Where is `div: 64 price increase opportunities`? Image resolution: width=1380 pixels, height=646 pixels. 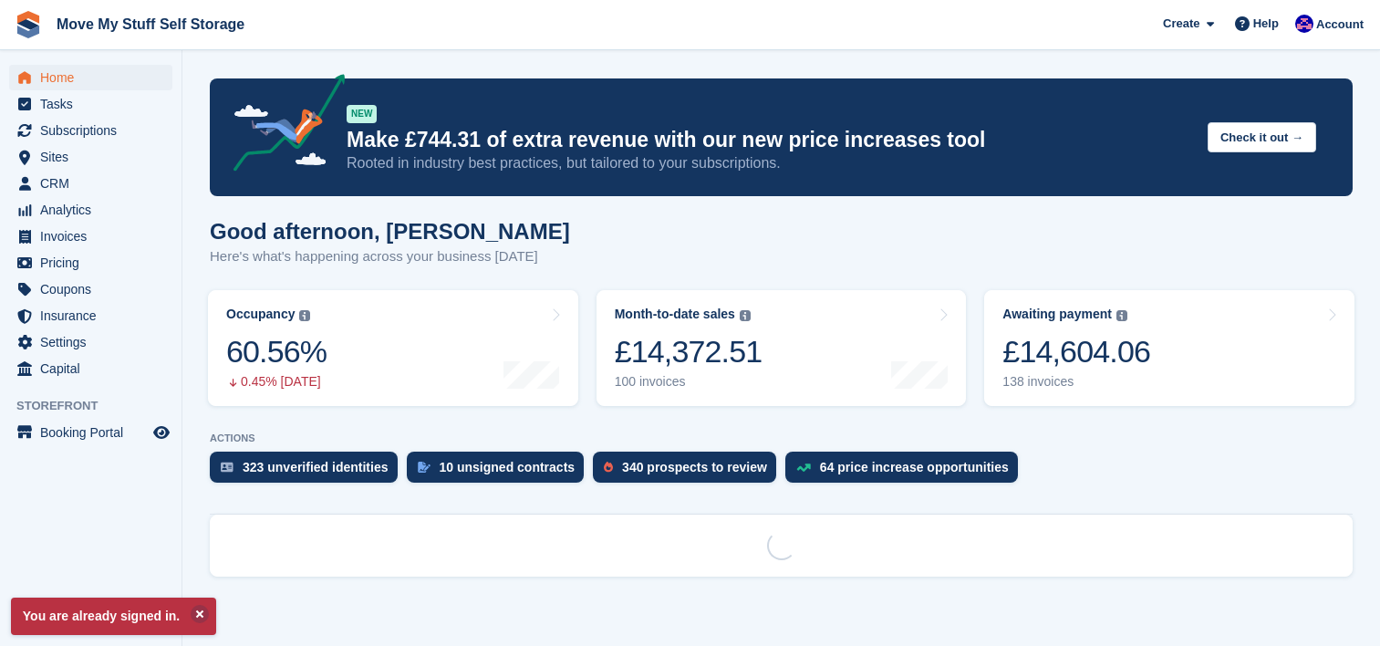 div: 64 price increase opportunities is located at coordinates (914, 467).